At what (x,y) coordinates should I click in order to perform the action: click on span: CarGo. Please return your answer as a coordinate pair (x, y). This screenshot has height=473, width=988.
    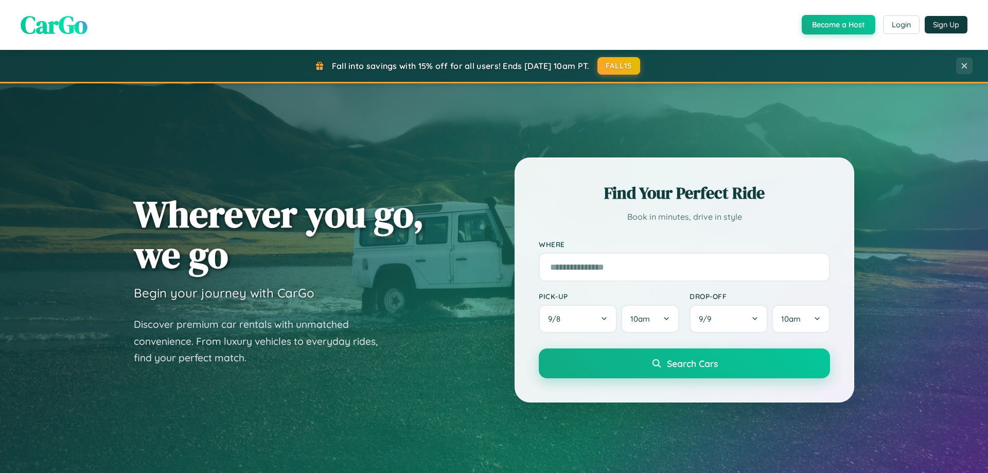
    Looking at the image, I should click on (54, 25).